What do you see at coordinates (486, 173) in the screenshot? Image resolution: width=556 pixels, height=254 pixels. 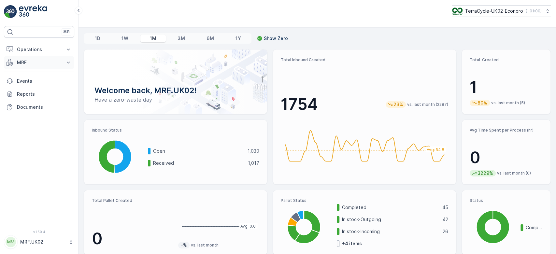 I see `p: 3229%` at bounding box center [486, 173].